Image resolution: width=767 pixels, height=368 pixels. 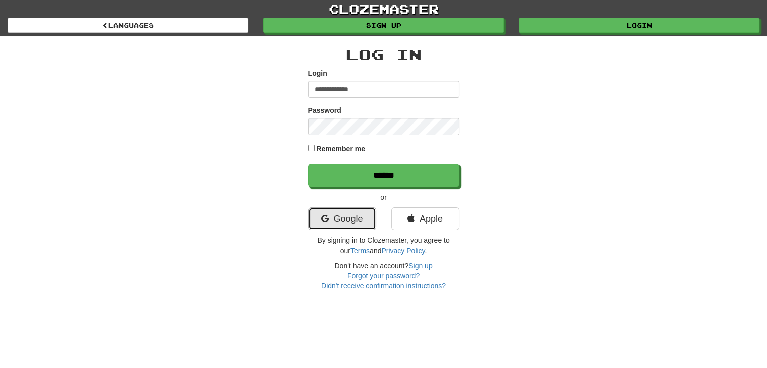 What do you see at coordinates (639, 25) in the screenshot?
I see `a: Login` at bounding box center [639, 25].